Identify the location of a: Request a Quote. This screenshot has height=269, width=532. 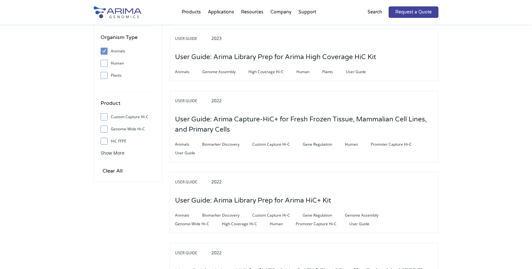
(414, 12).